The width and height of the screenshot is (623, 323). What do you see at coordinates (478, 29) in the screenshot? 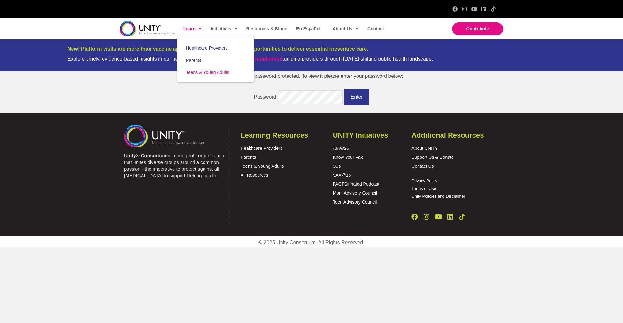
I see `span: Contribute` at bounding box center [478, 29].